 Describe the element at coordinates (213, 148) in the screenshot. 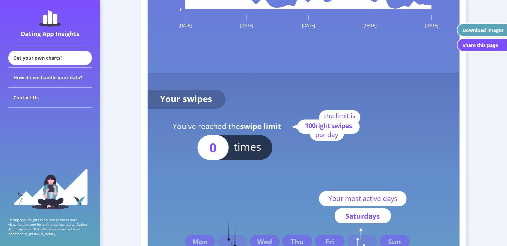

I see `text: 0` at that location.